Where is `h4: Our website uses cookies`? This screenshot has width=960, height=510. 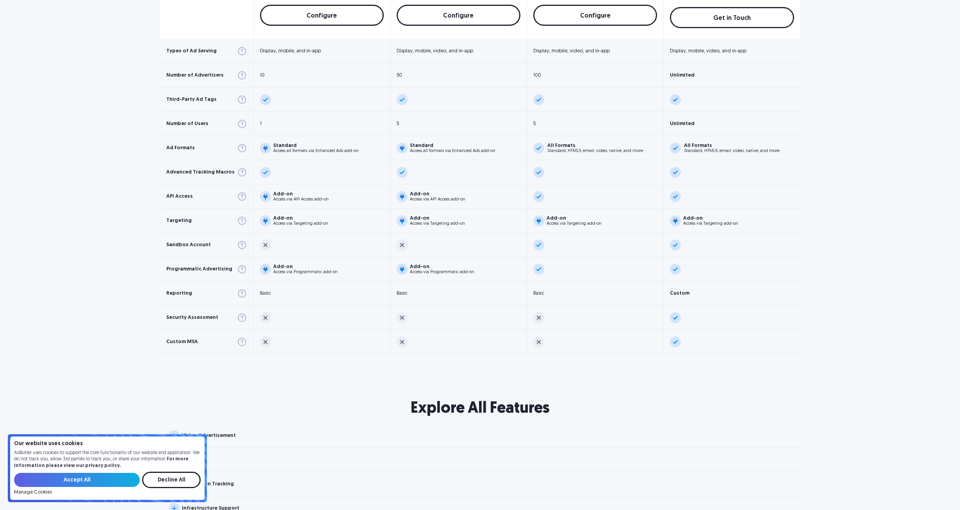 h4: Our website uses cookies is located at coordinates (107, 444).